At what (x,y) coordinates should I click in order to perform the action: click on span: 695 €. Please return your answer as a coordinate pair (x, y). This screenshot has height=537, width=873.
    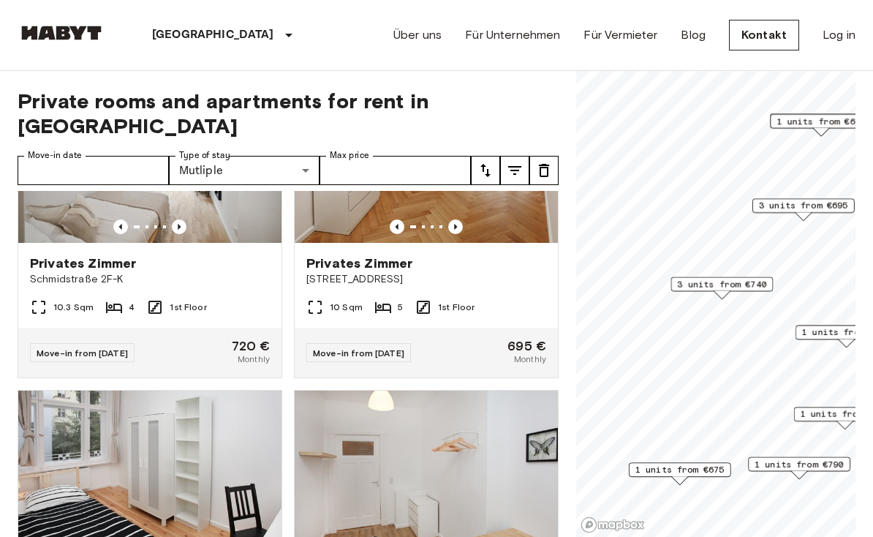
    Looking at the image, I should click on (527, 346).